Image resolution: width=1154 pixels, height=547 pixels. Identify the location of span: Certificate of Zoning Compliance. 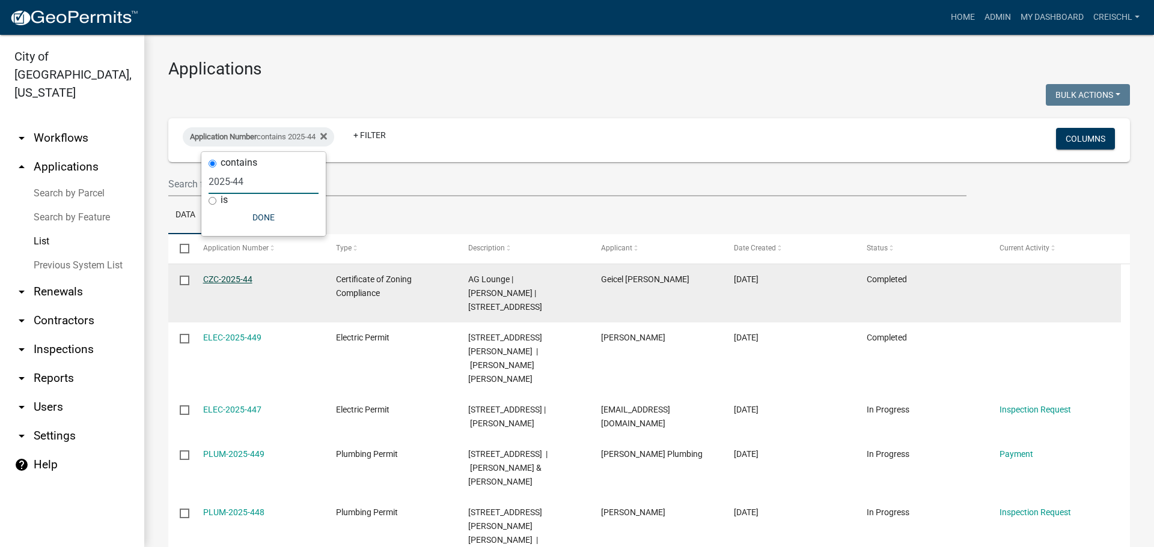
(374, 286).